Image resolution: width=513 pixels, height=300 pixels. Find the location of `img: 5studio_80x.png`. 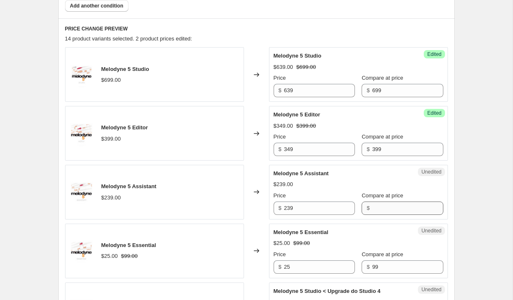

img: 5studio_80x.png is located at coordinates (82, 75).